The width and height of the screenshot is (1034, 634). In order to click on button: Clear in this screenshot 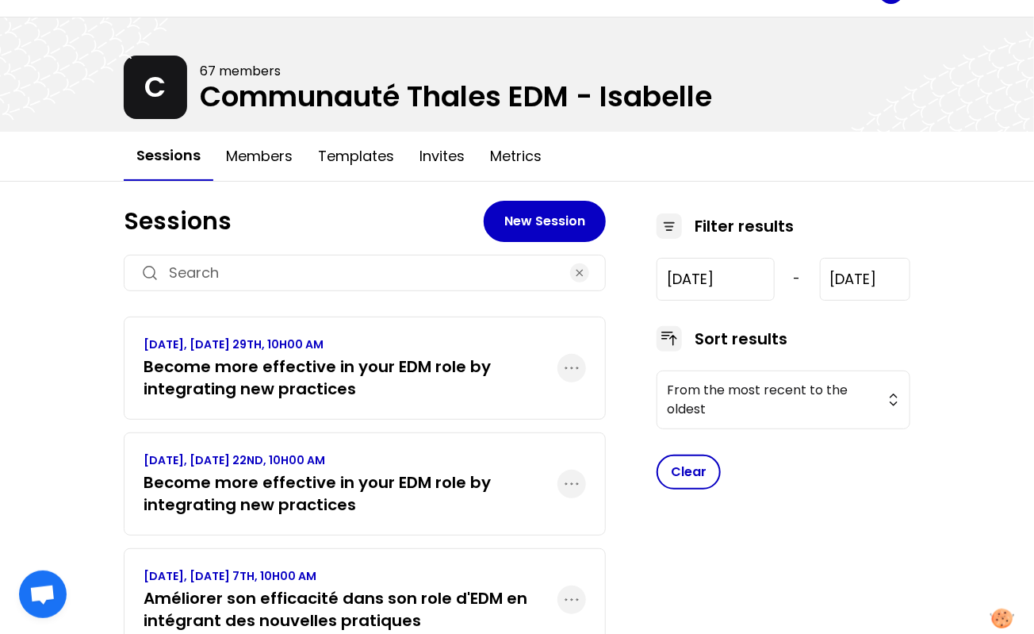, I will do `click(688, 472)`.